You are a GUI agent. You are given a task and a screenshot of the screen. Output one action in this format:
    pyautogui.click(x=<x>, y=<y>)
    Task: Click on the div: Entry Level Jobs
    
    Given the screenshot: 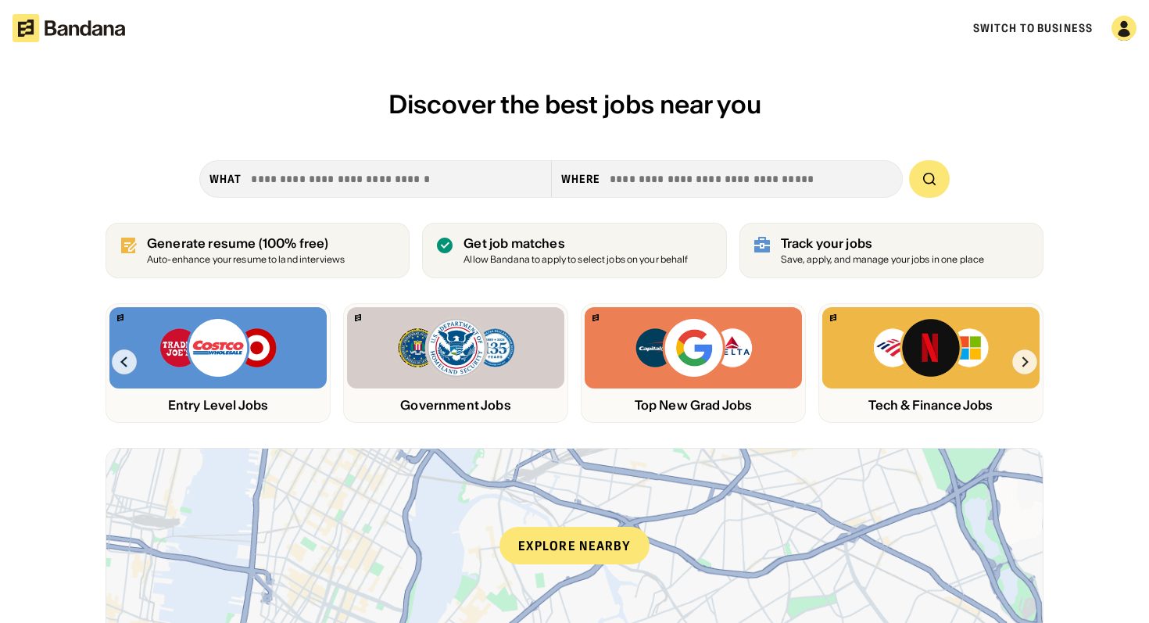 What is the action you would take?
    pyautogui.click(x=218, y=405)
    